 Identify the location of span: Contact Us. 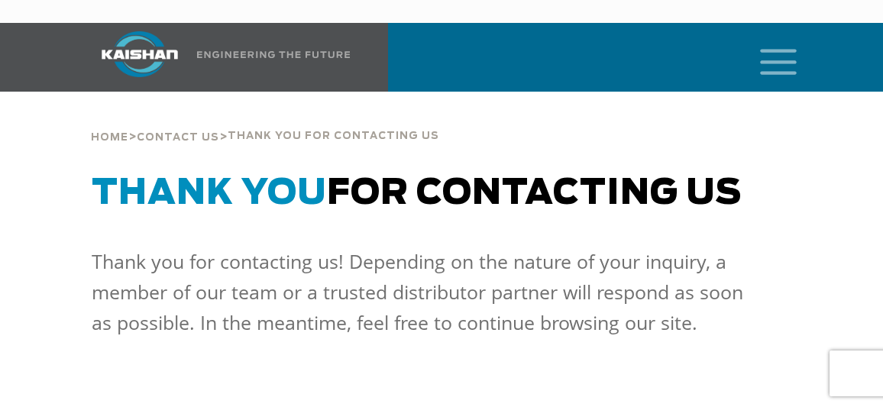
(178, 137).